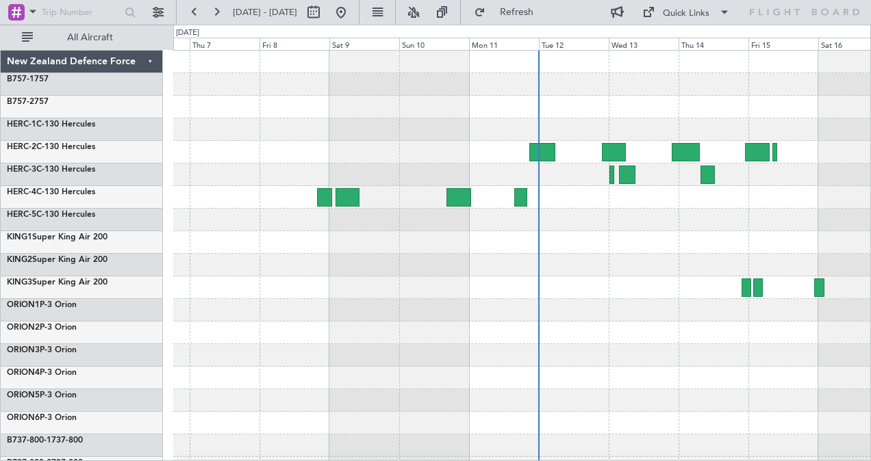 This screenshot has width=871, height=461. I want to click on span: KING3, so click(19, 283).